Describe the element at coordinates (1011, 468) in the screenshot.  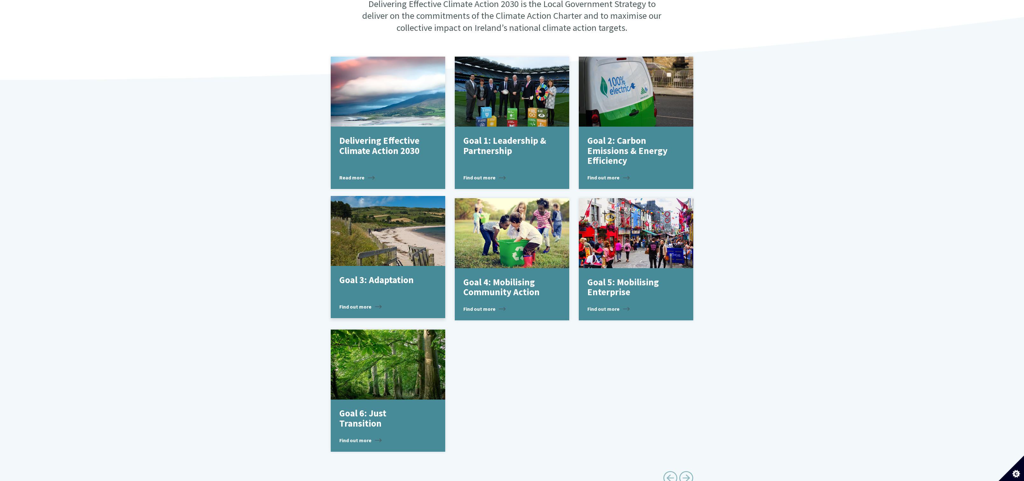
I see `button: Set cookie preferences` at that location.